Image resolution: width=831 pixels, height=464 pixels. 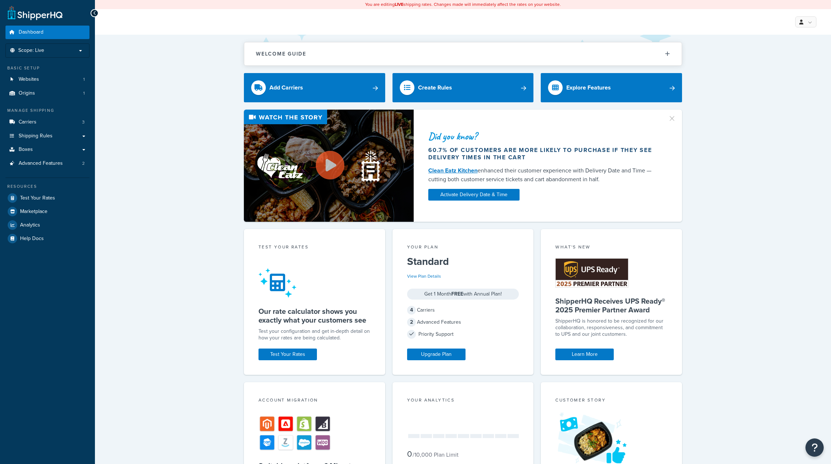 I want to click on a: Analytics, so click(x=47, y=225).